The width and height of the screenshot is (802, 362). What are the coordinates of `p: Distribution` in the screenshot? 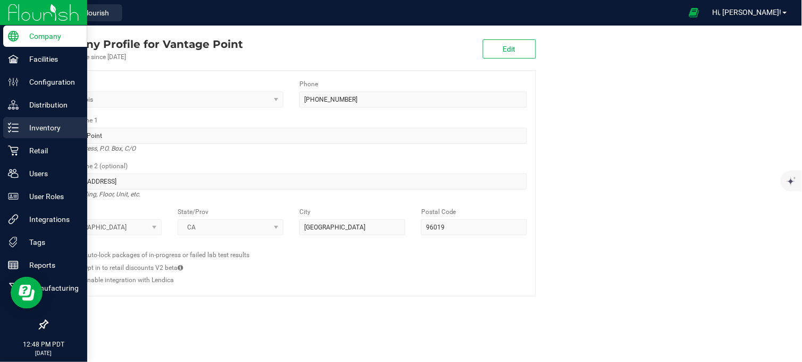 It's located at (51, 105).